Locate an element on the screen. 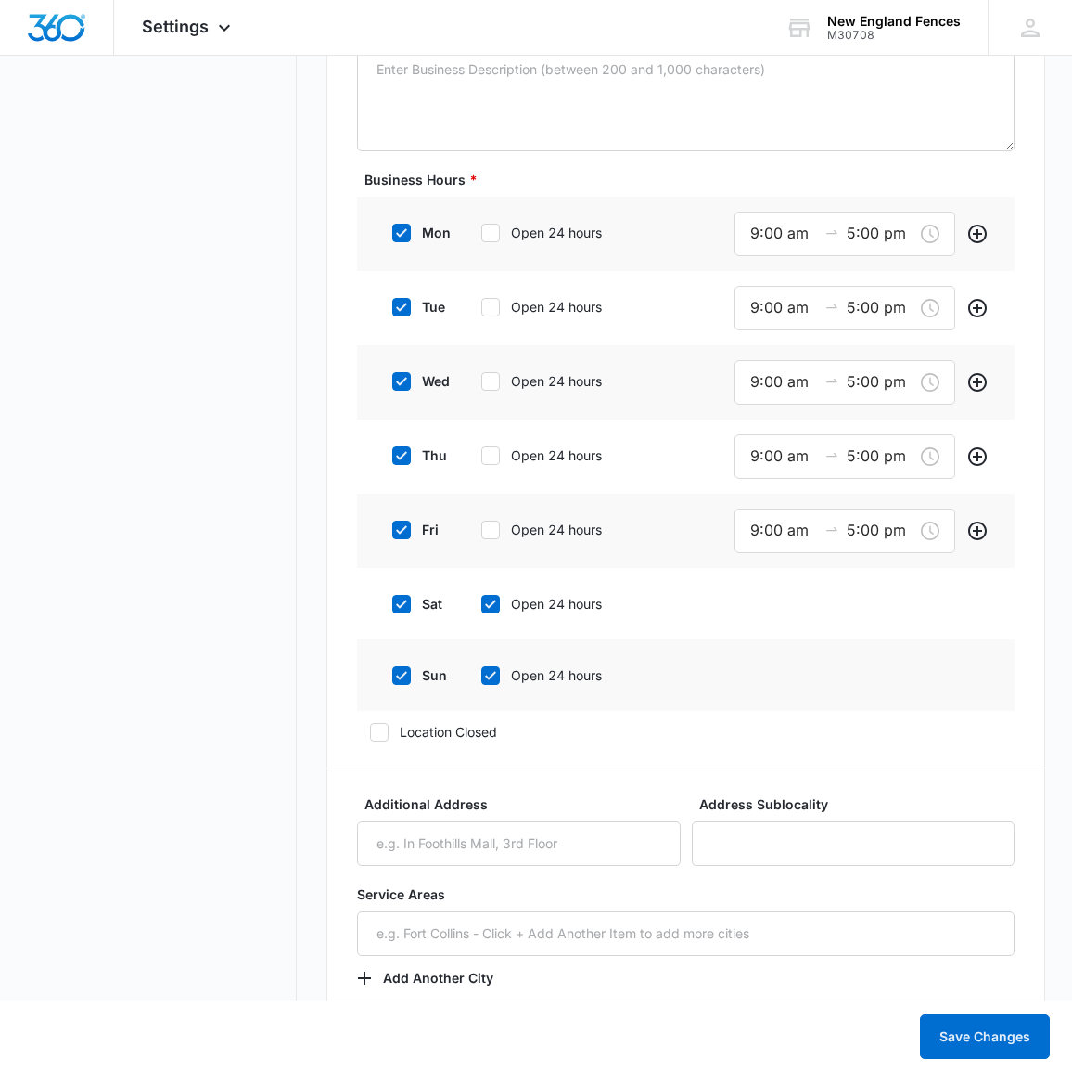  label: Address Sublocality is located at coordinates (861, 803).